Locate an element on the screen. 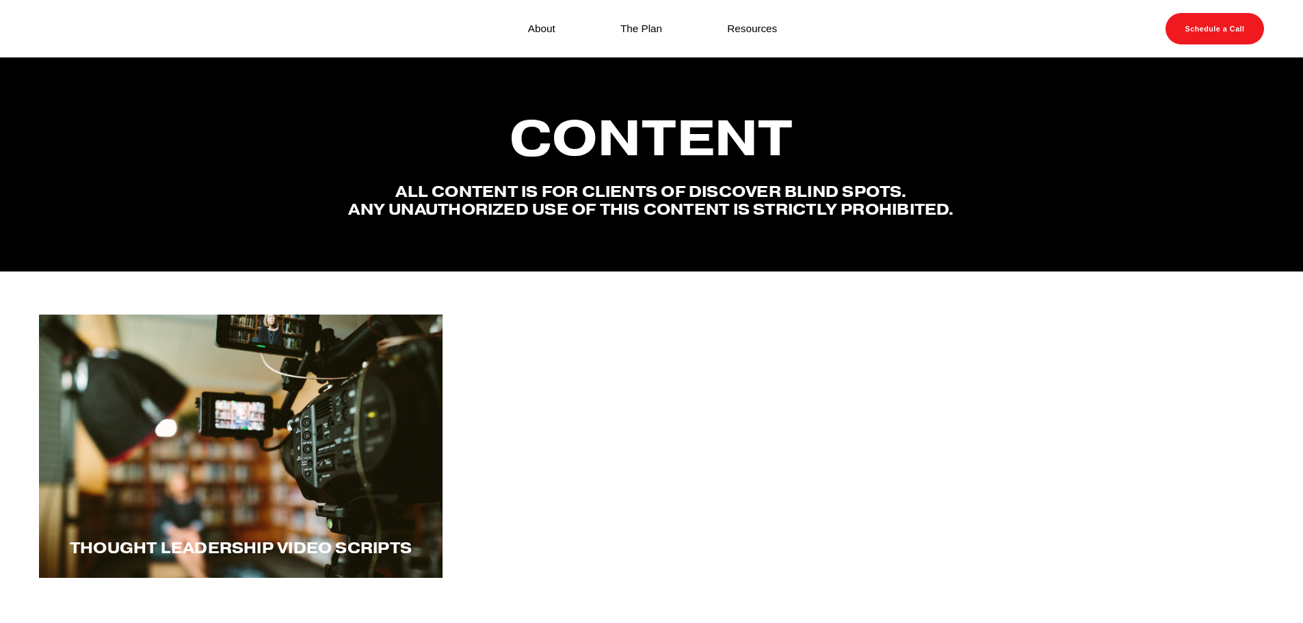 The width and height of the screenshot is (1303, 623). h2: Content is located at coordinates (652, 138).